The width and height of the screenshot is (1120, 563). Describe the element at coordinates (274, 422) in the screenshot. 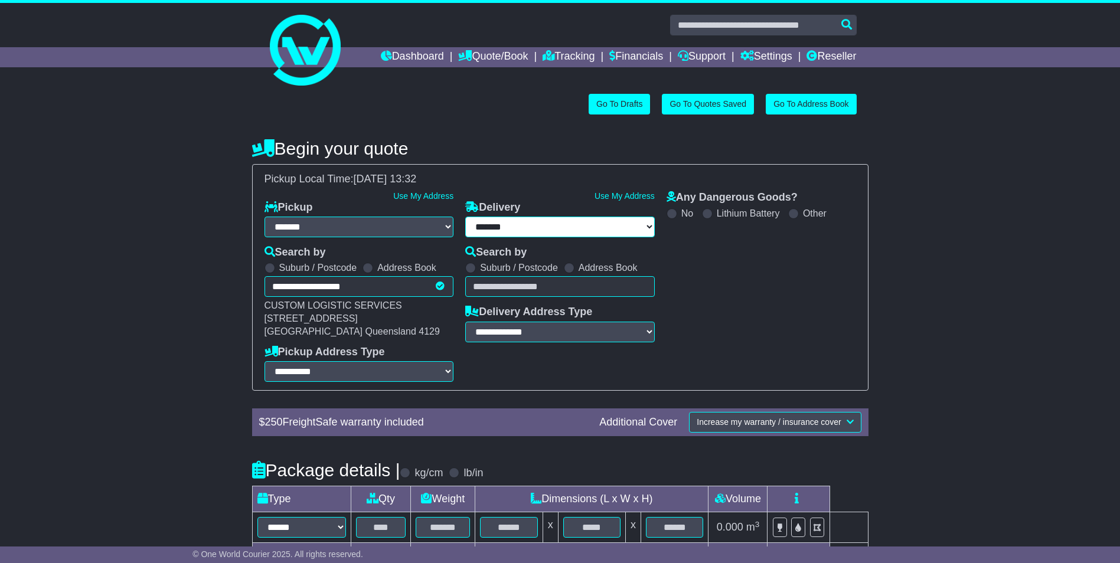

I see `span: 250` at that location.